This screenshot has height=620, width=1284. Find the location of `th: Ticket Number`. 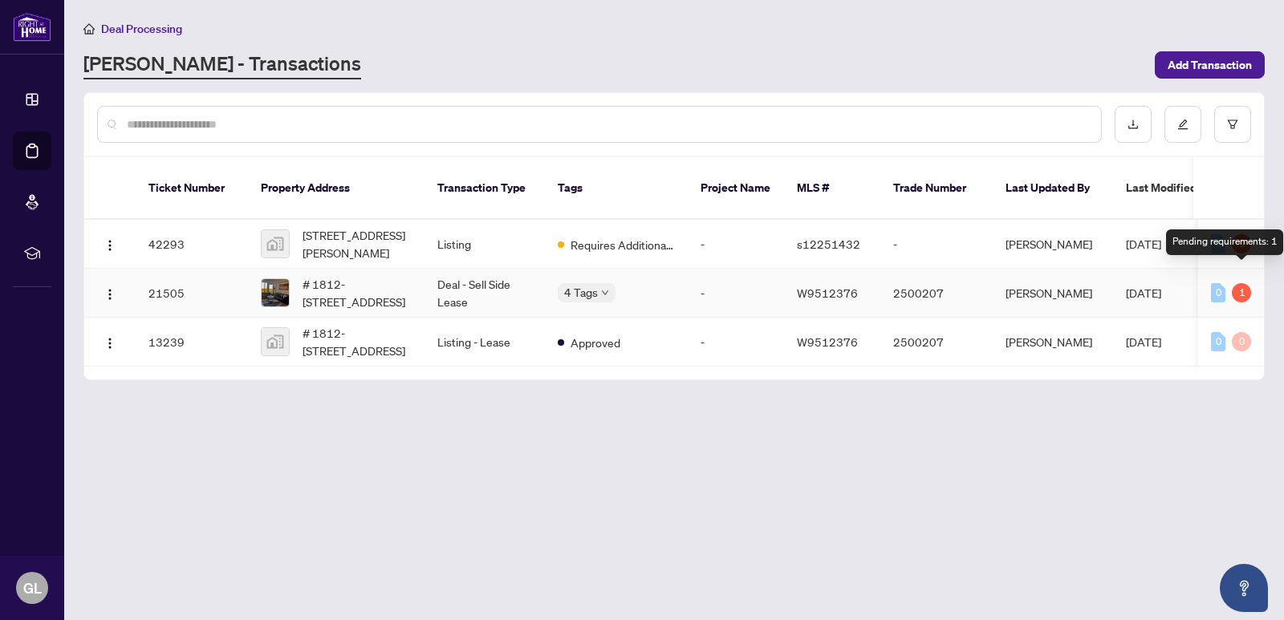

th: Ticket Number is located at coordinates (192, 189).